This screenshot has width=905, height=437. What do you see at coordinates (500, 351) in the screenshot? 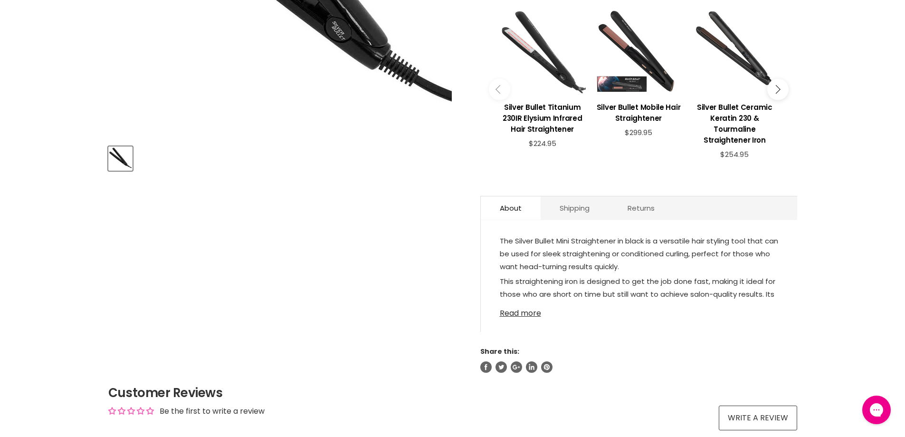
I see `span: Share this:` at bounding box center [500, 351].